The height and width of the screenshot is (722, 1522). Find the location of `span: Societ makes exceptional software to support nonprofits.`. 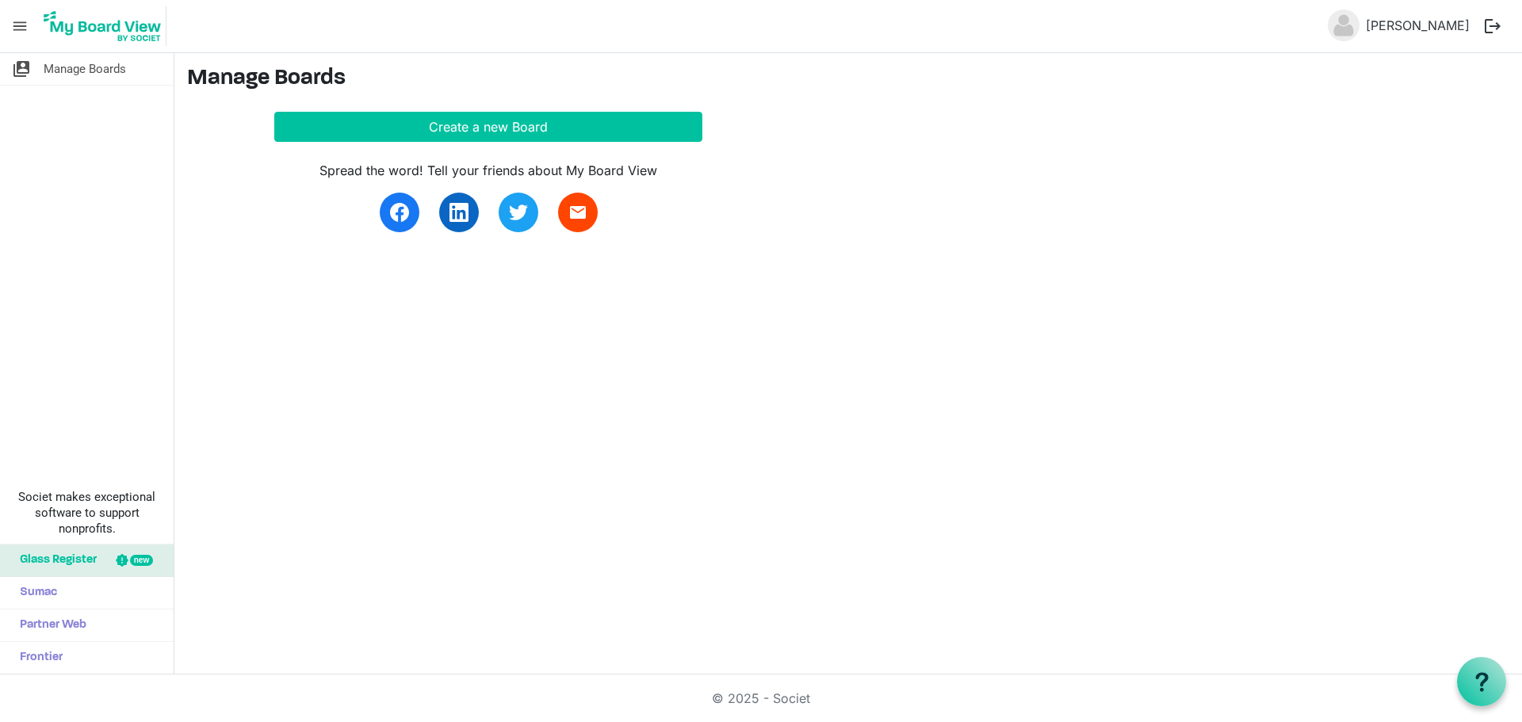

span: Societ makes exceptional software to support nonprofits. is located at coordinates (86, 513).